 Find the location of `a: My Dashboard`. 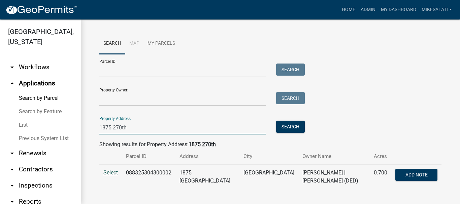

a: My Dashboard is located at coordinates (398, 10).